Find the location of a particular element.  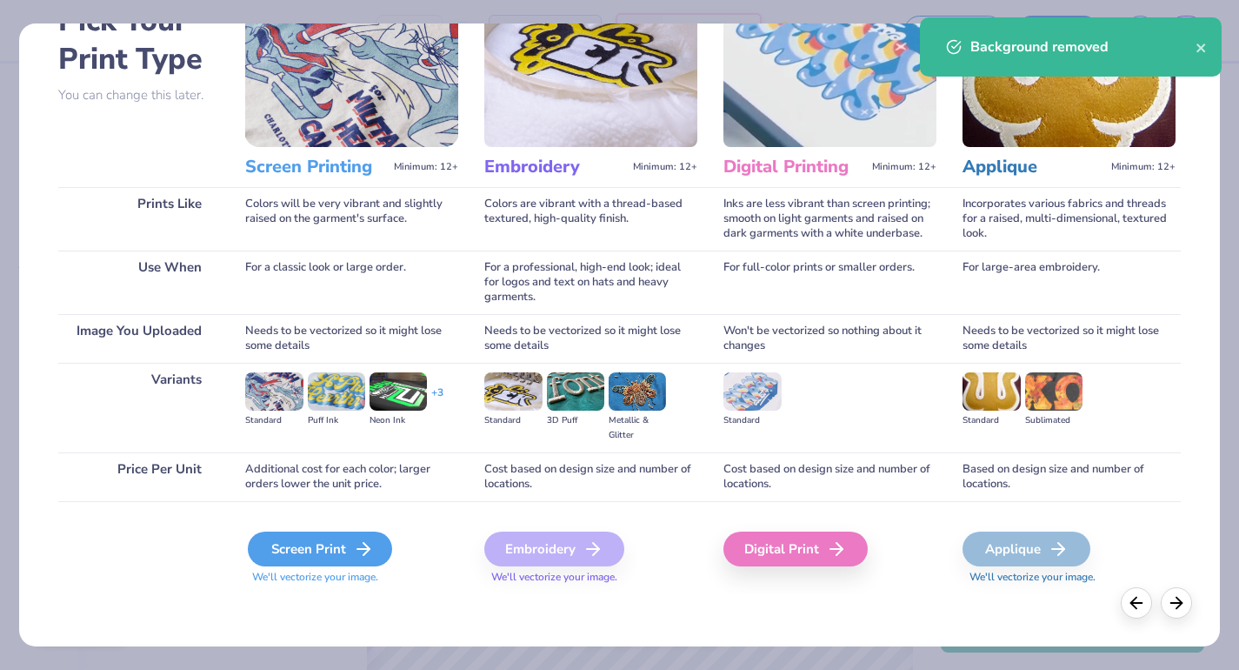

div: Embroidery is located at coordinates (554, 549).